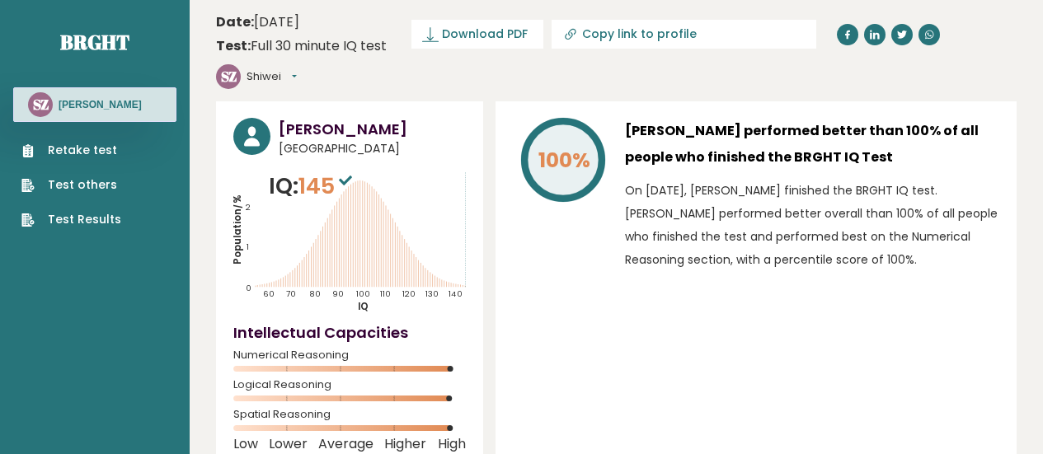  I want to click on h4: Intellectual Capacities, so click(350, 332).